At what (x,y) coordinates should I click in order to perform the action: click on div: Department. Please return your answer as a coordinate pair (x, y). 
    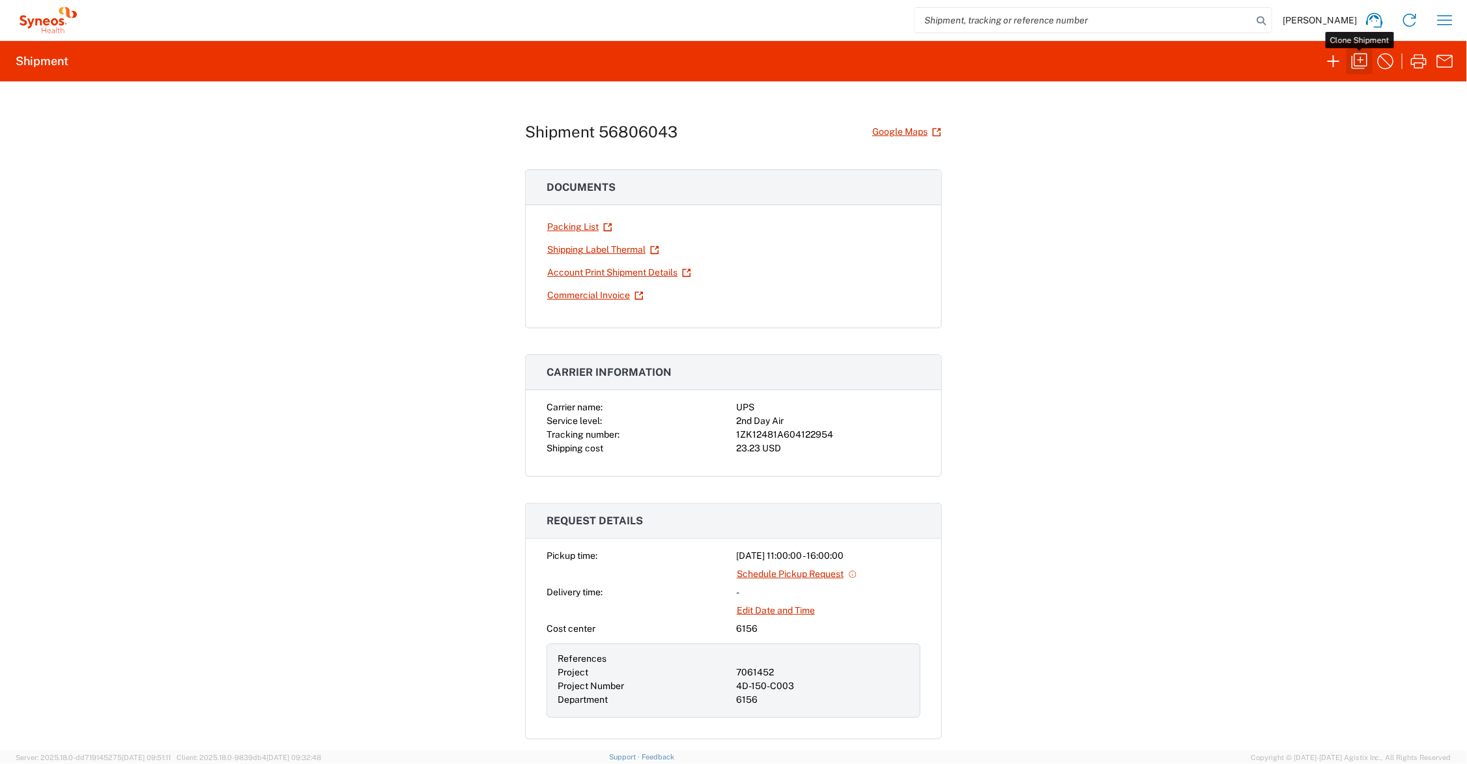
    Looking at the image, I should click on (644, 700).